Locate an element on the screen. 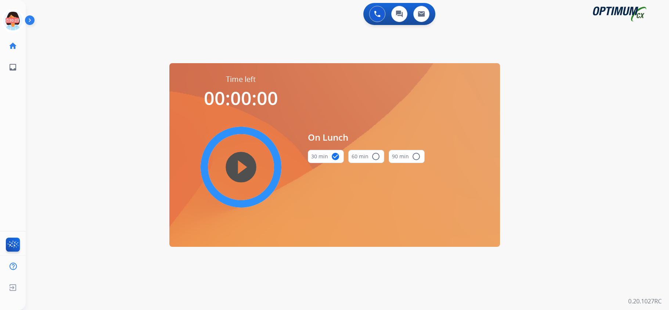 The width and height of the screenshot is (669, 310). span: On Lunch is located at coordinates (366, 137).